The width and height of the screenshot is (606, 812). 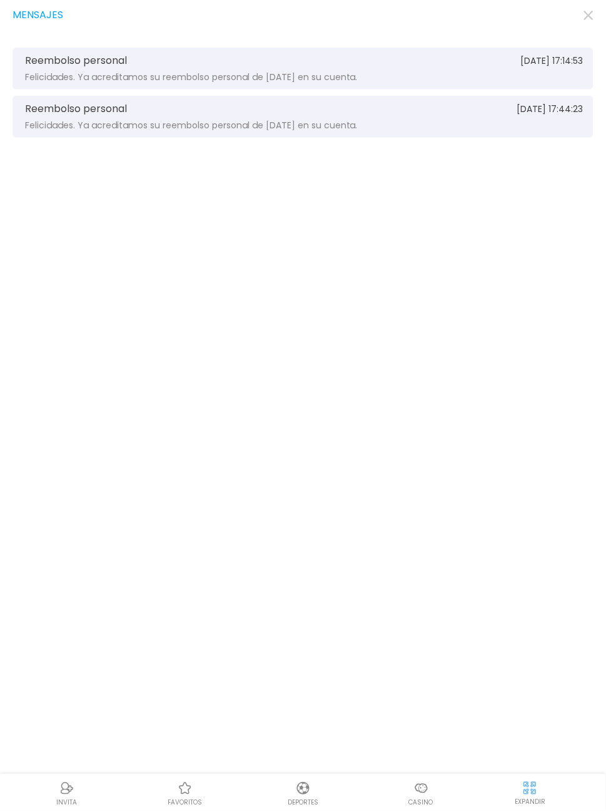 I want to click on p: Casino, so click(x=421, y=802).